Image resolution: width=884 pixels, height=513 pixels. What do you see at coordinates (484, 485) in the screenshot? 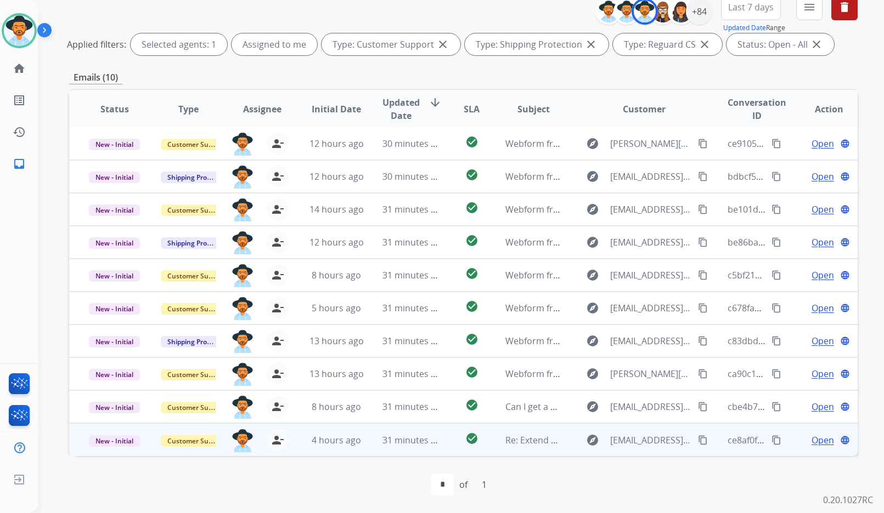
I see `div: 1` at bounding box center [484, 485].